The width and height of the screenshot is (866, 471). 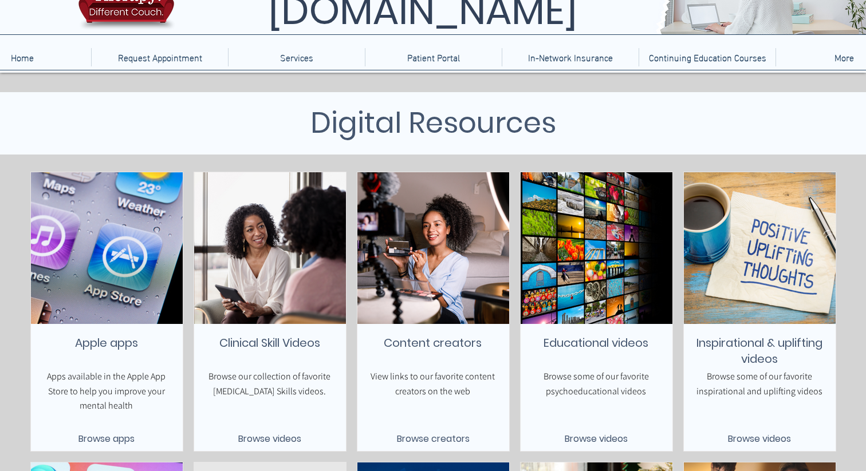 I want to click on a: Continuing Education Courses, so click(x=707, y=57).